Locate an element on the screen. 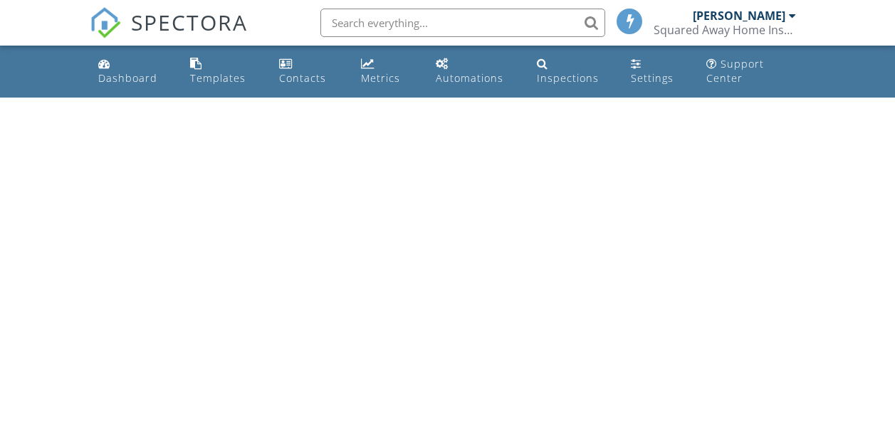 The height and width of the screenshot is (423, 895). div: Support Center is located at coordinates (734, 70).